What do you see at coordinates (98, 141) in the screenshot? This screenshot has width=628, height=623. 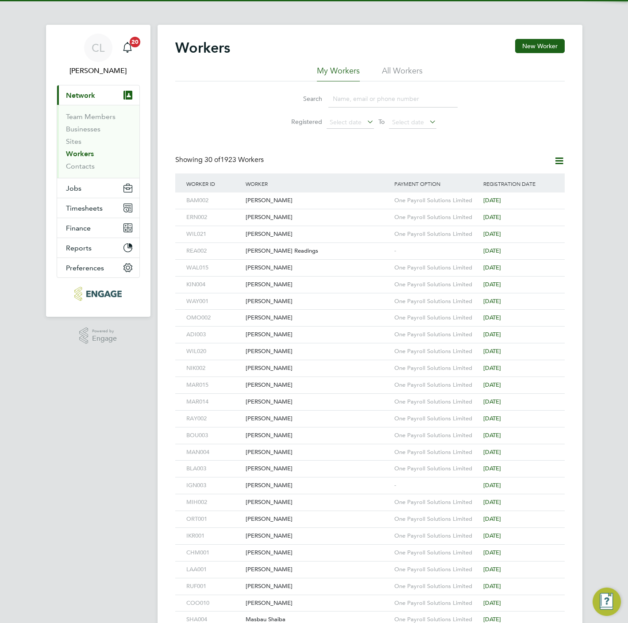 I see `div: Network` at bounding box center [98, 141].